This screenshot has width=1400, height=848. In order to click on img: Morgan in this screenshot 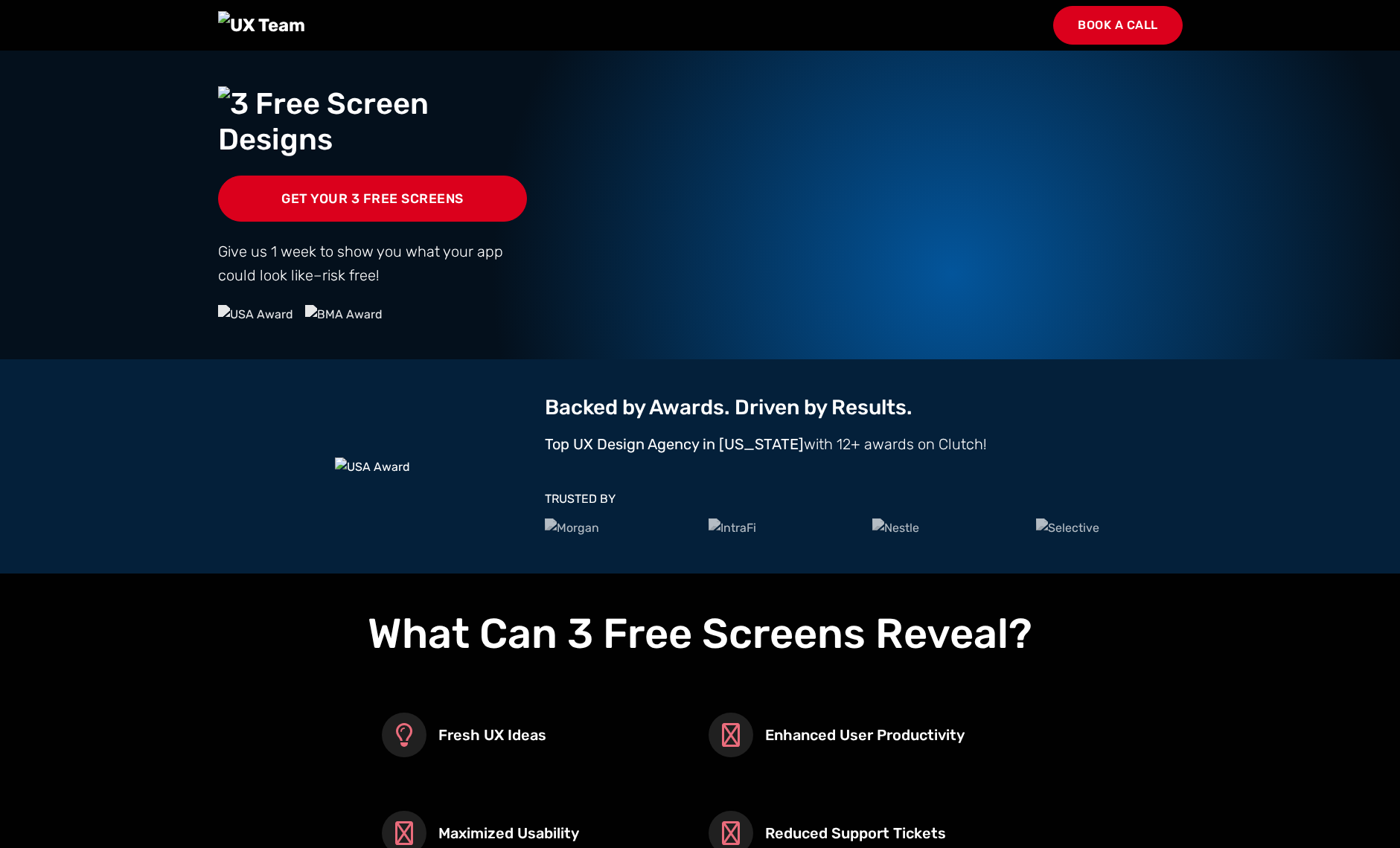, I will do `click(572, 528)`.